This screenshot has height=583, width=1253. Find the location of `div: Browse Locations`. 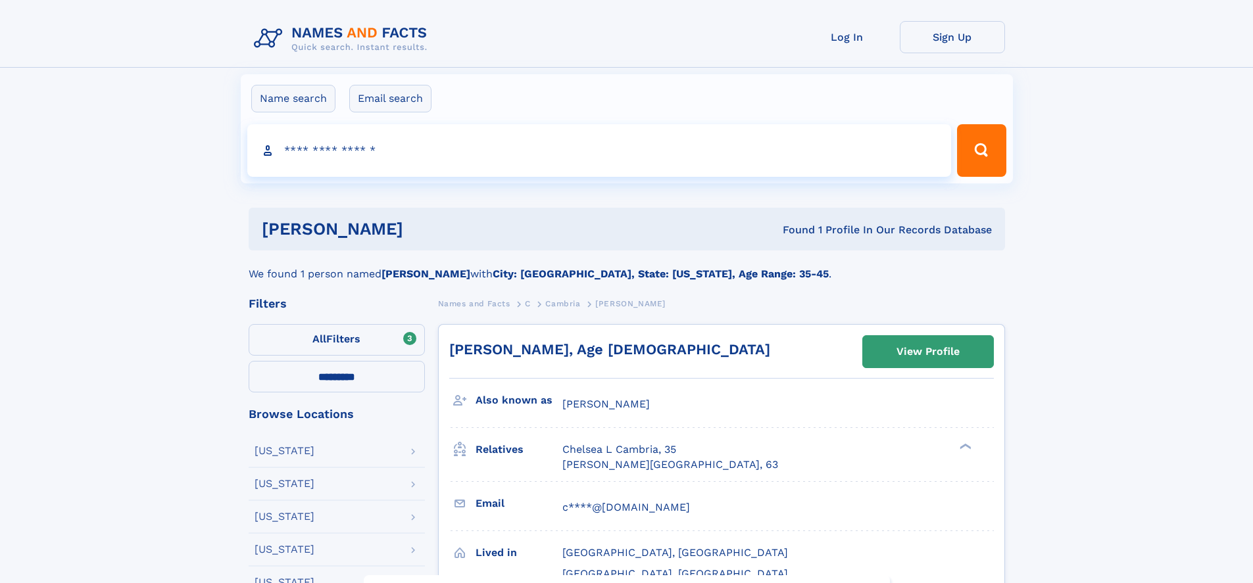

div: Browse Locations is located at coordinates (337, 414).